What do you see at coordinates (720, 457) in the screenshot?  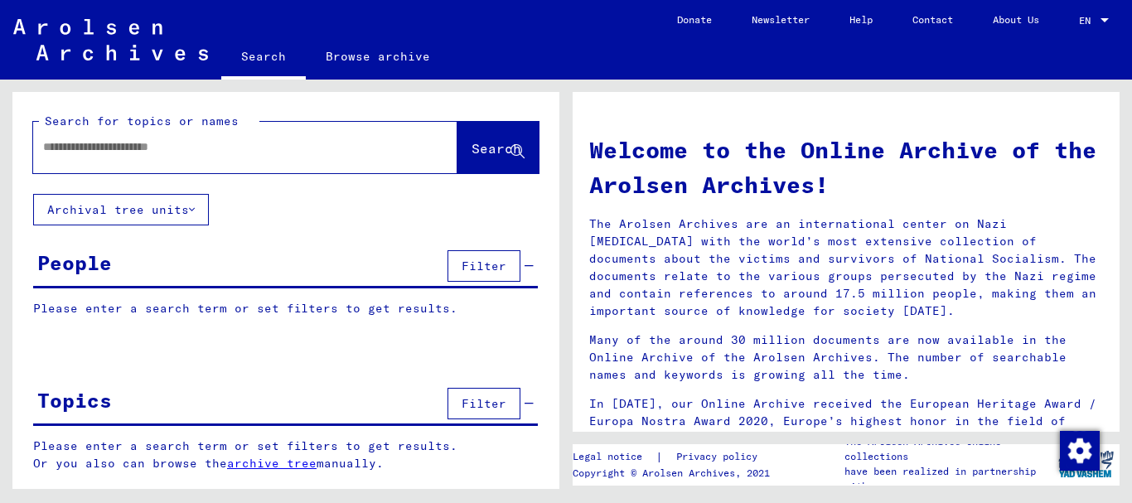 I see `a: Privacy policy` at bounding box center [720, 457].